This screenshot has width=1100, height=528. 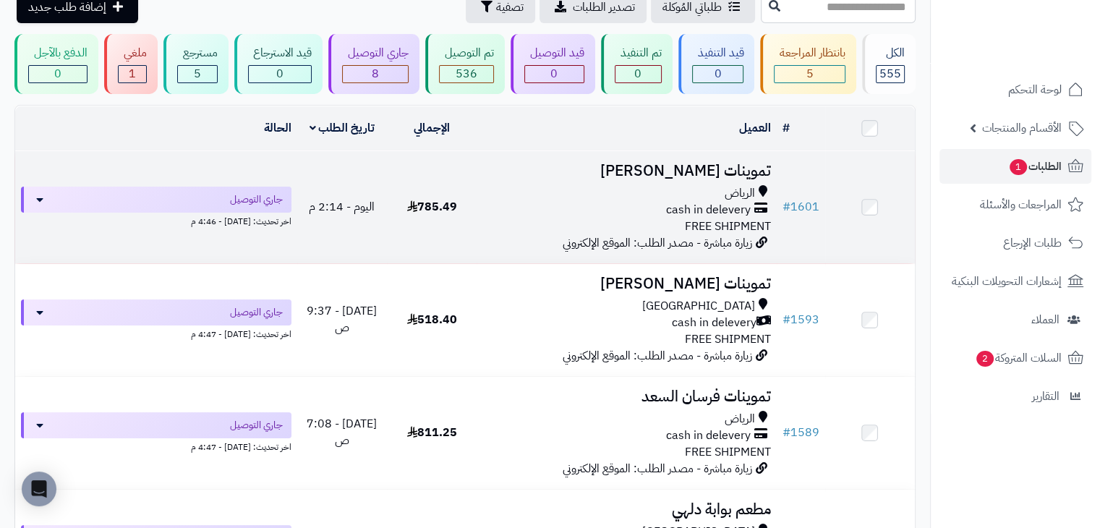 What do you see at coordinates (374, 64) in the screenshot?
I see `a: جاري التوصيل 8` at bounding box center [374, 64].